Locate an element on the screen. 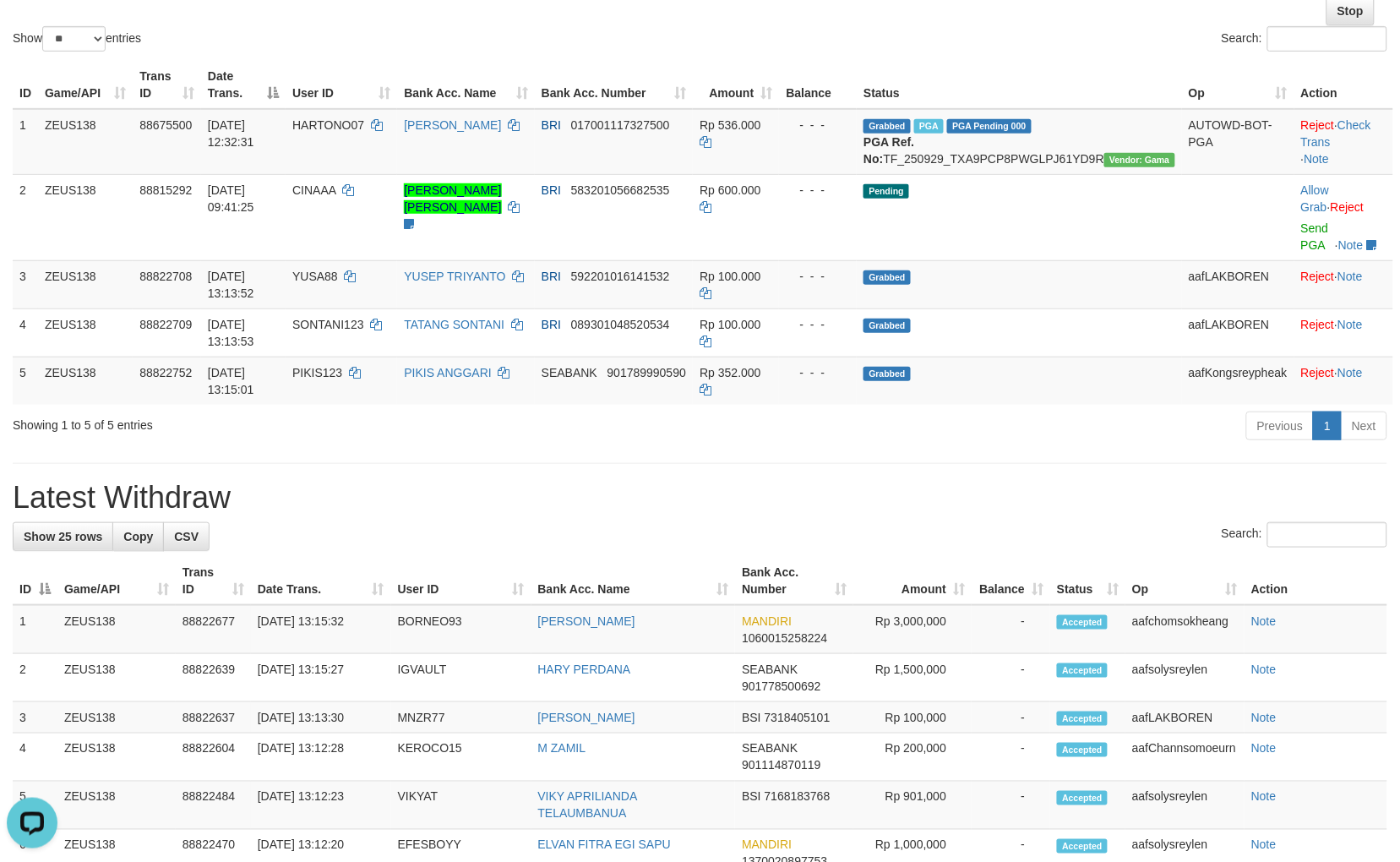 The width and height of the screenshot is (1400, 862). span: Pending is located at coordinates (886, 191).